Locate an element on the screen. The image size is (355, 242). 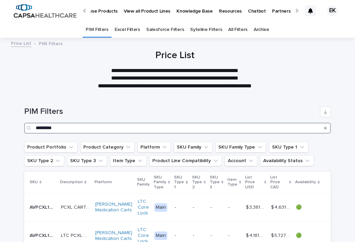
button: SKU Type 3 is located at coordinates (87, 161).